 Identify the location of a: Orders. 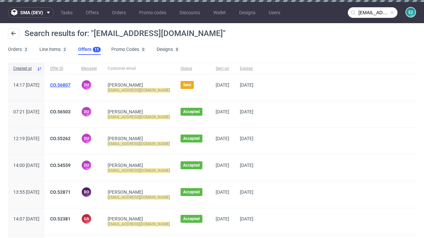
(119, 13).